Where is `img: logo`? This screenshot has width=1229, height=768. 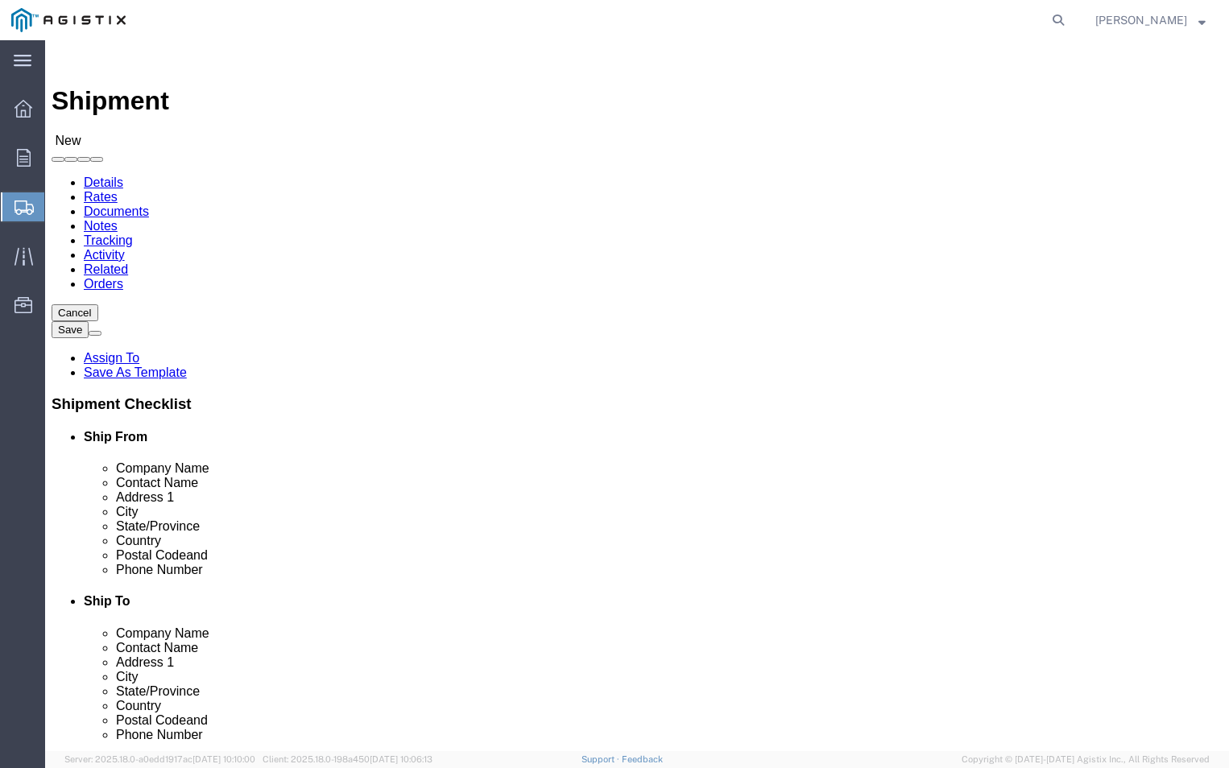 img: logo is located at coordinates (68, 20).